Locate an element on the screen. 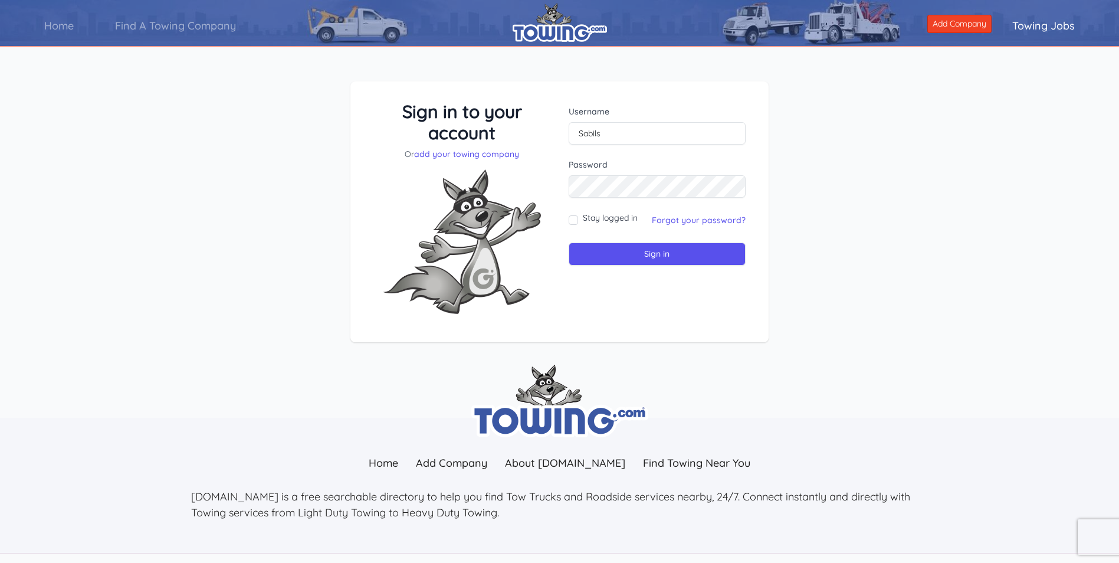  label: Username is located at coordinates (657, 112).